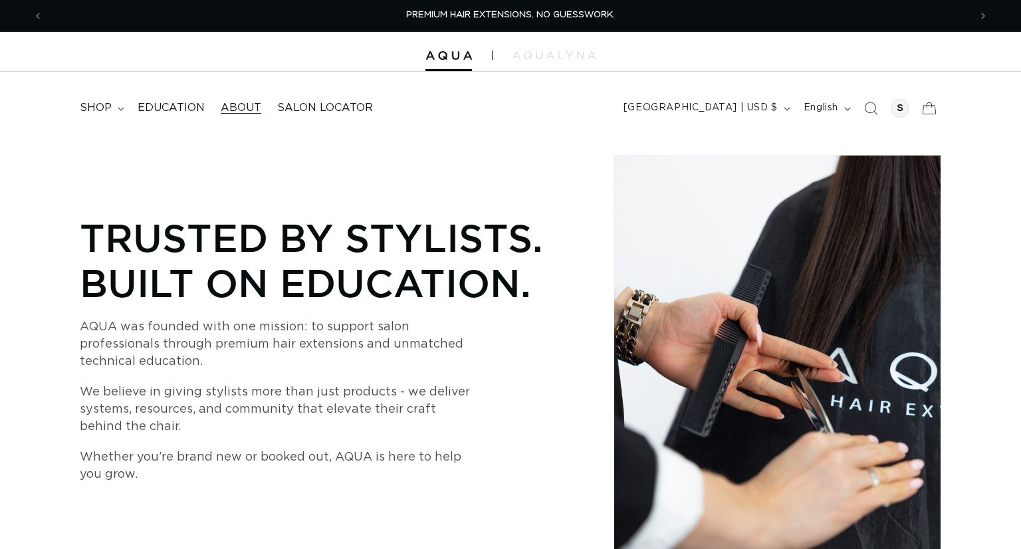  I want to click on a: Education, so click(171, 108).